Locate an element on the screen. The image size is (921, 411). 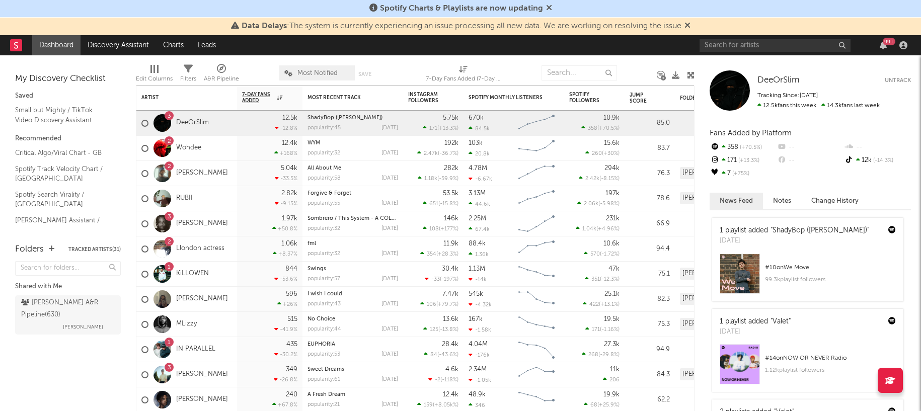
button: Notes is located at coordinates (782, 201).